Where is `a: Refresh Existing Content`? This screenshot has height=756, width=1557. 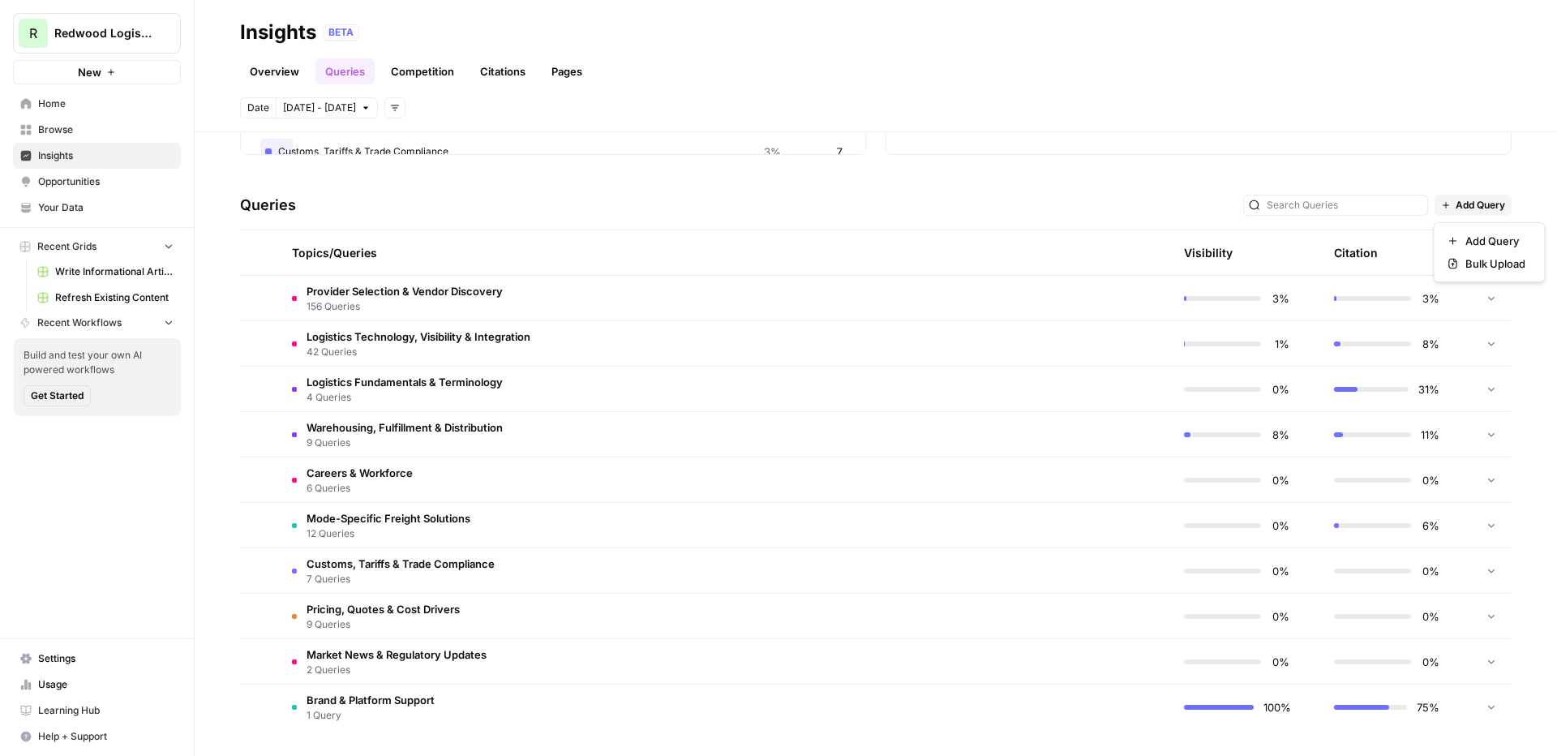
a: Refresh Existing Content is located at coordinates (105, 298).